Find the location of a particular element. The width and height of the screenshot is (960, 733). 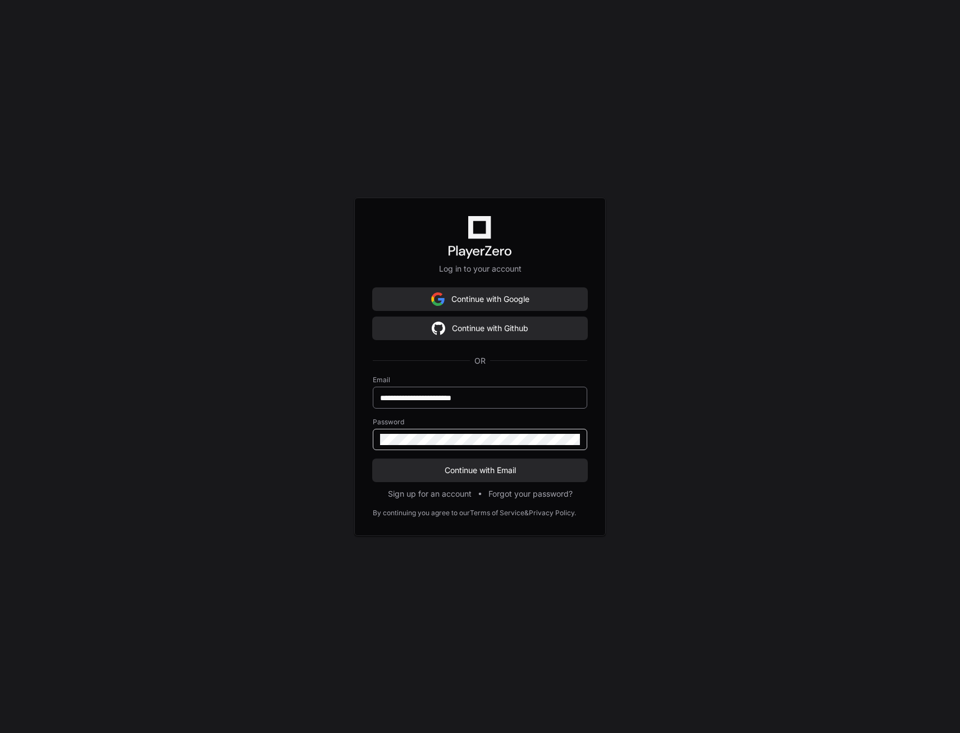

label: Email is located at coordinates (480, 380).